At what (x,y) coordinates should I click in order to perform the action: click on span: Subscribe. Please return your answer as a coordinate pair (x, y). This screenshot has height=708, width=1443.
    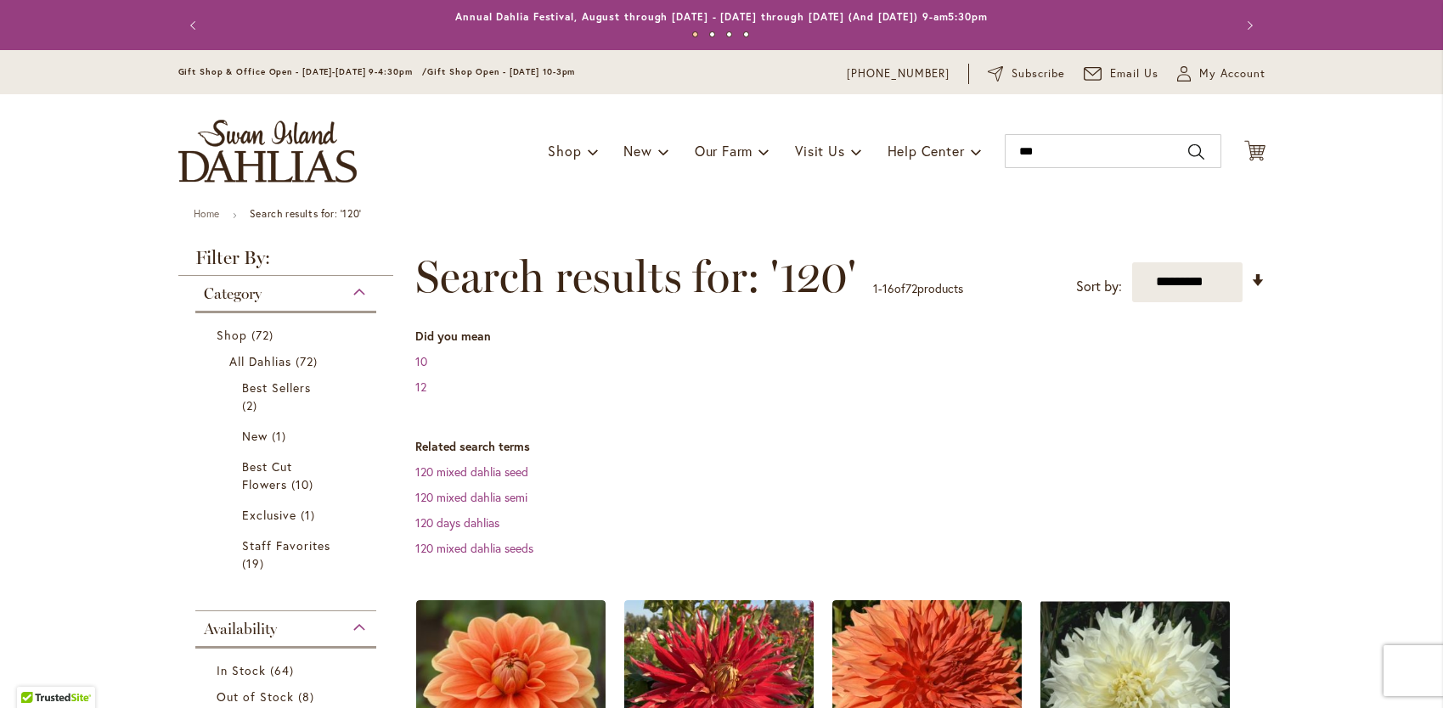
    Looking at the image, I should click on (1038, 74).